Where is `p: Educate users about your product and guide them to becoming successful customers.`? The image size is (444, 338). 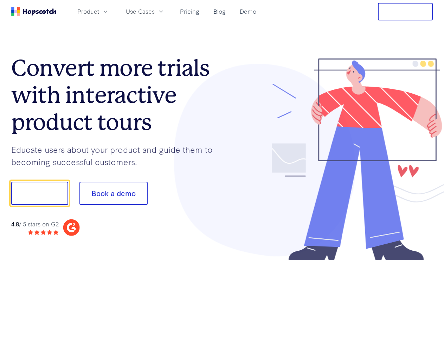 p: Educate users about your product and guide them to becoming successful customers. is located at coordinates (117, 155).